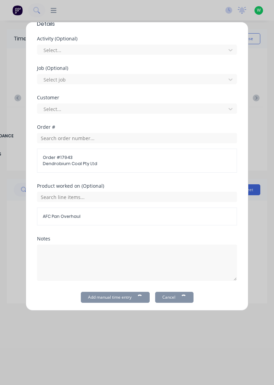 This screenshot has height=385, width=274. What do you see at coordinates (174, 297) in the screenshot?
I see `button: Cancel` at bounding box center [174, 297].